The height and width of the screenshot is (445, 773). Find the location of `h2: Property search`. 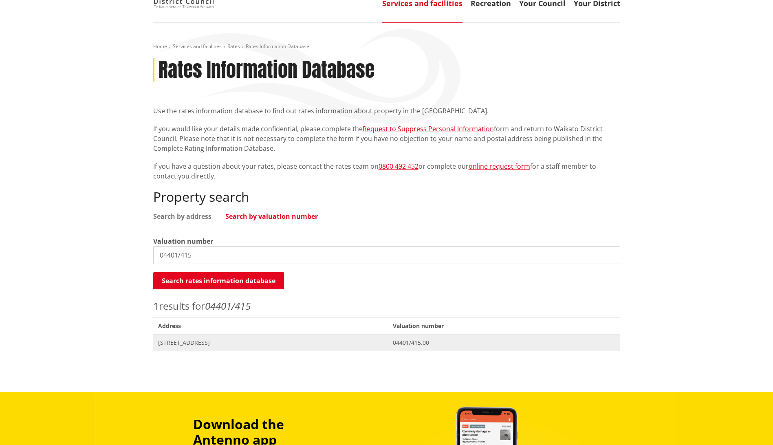

h2: Property search is located at coordinates (387, 197).